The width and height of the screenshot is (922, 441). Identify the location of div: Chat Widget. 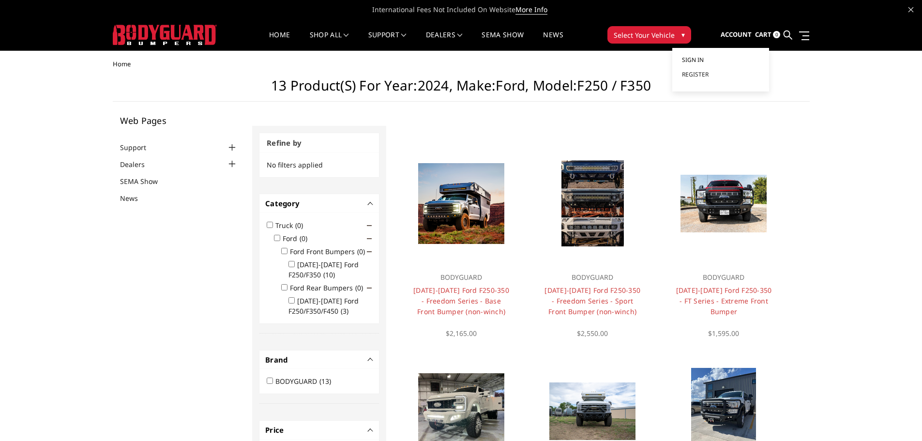
(897, 417).